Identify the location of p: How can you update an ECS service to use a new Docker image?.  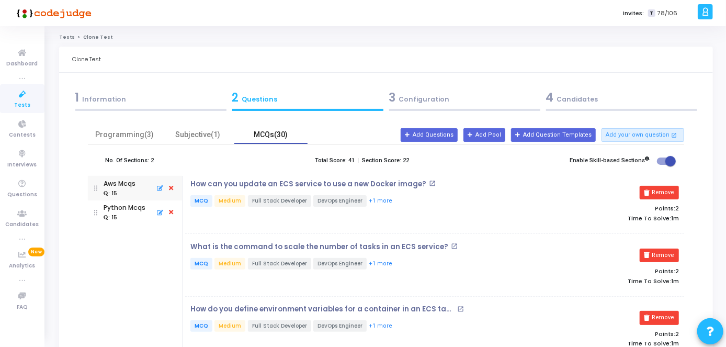
(308, 184).